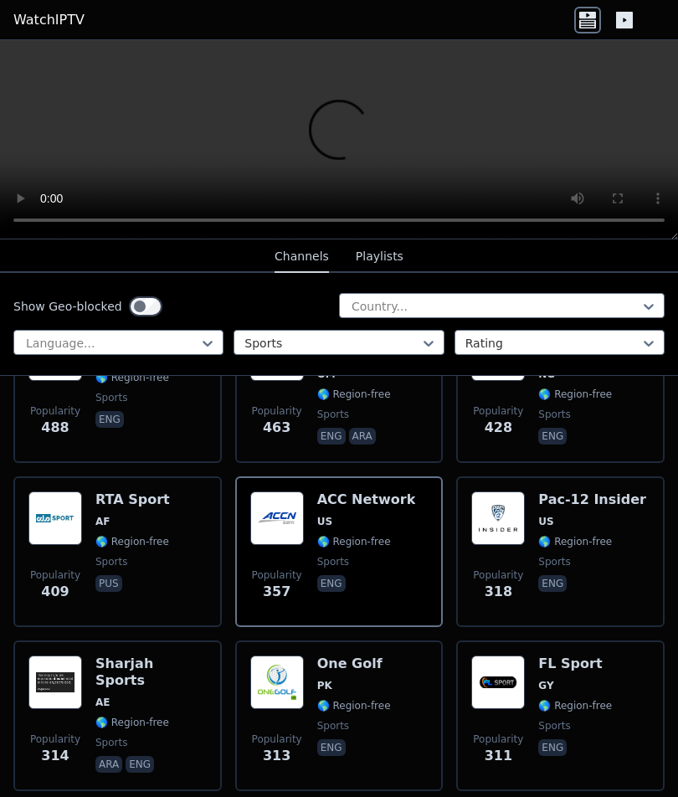 This screenshot has width=678, height=797. Describe the element at coordinates (55, 518) in the screenshot. I see `img: RTA Sport` at that location.